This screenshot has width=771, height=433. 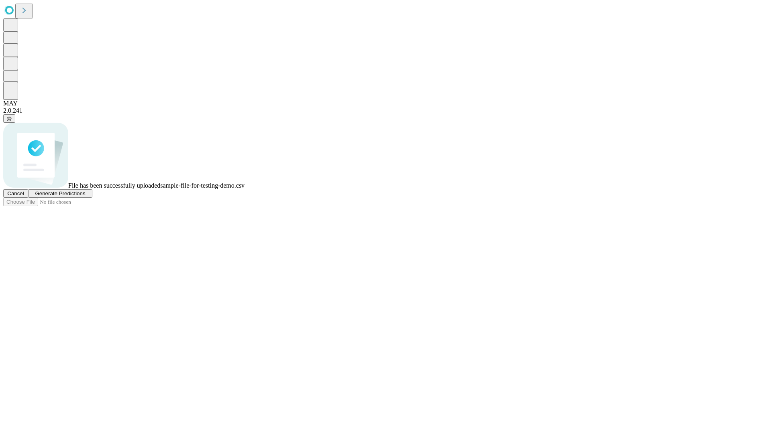 I want to click on div: MAY, so click(x=385, y=104).